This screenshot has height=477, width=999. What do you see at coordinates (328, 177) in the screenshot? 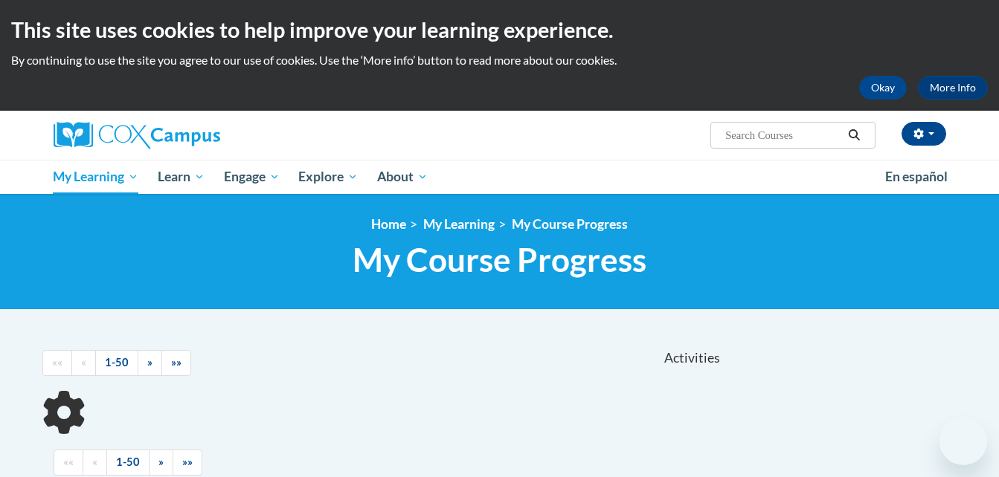
I see `span: Explore` at bounding box center [328, 177].